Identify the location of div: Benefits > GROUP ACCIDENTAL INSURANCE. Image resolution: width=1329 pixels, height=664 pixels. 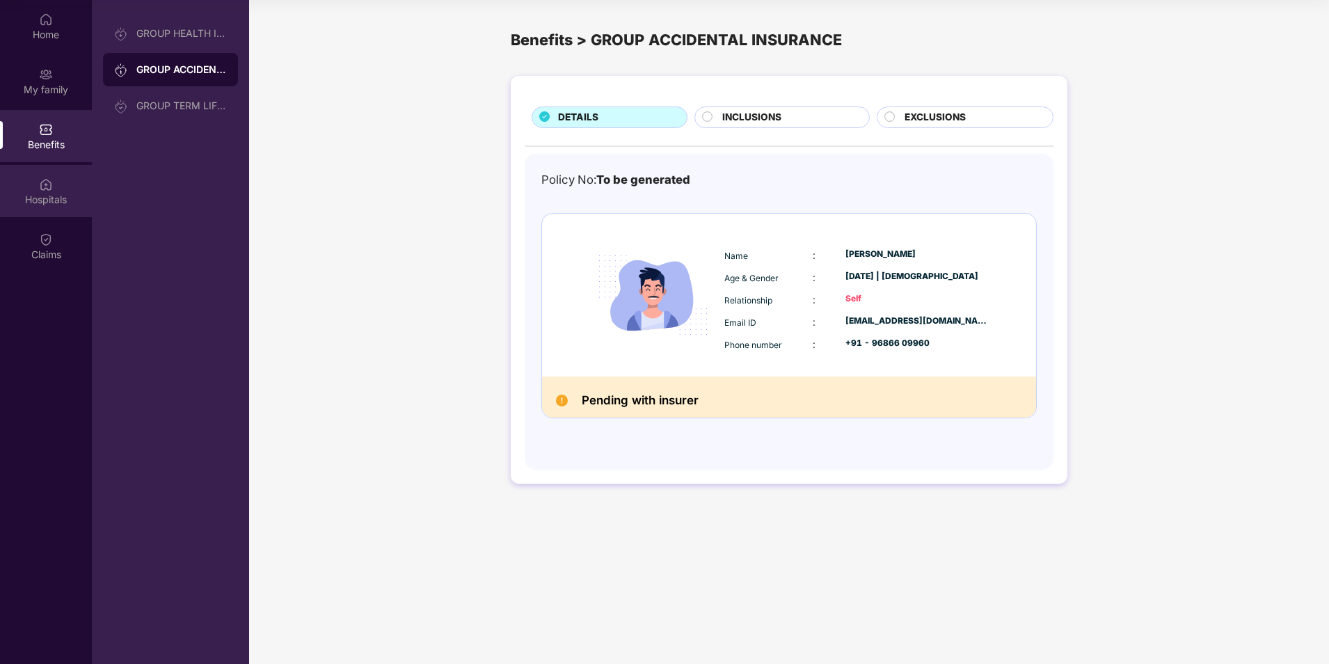
(789, 40).